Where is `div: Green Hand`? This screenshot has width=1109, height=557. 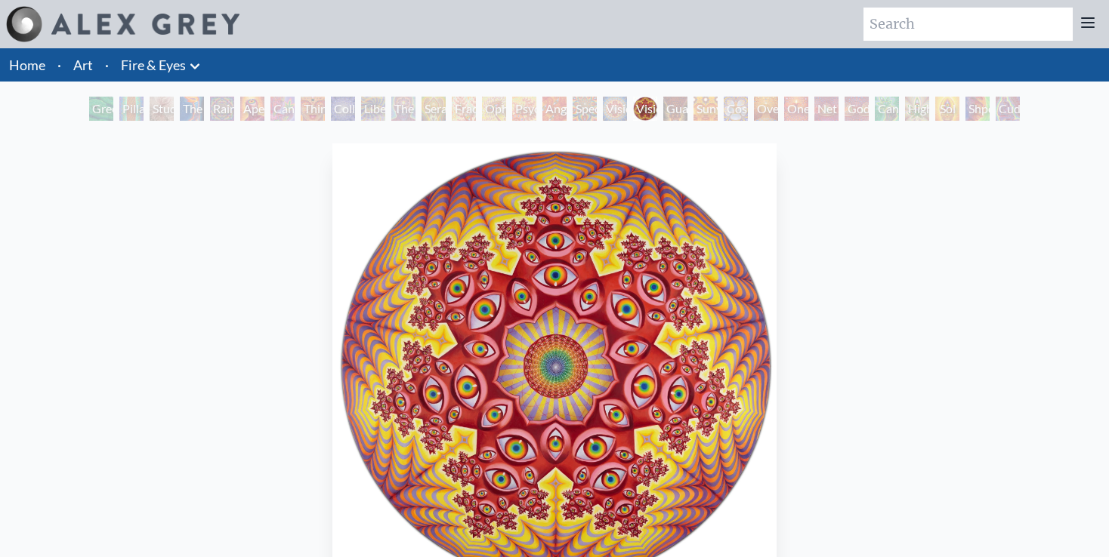 div: Green Hand is located at coordinates (101, 109).